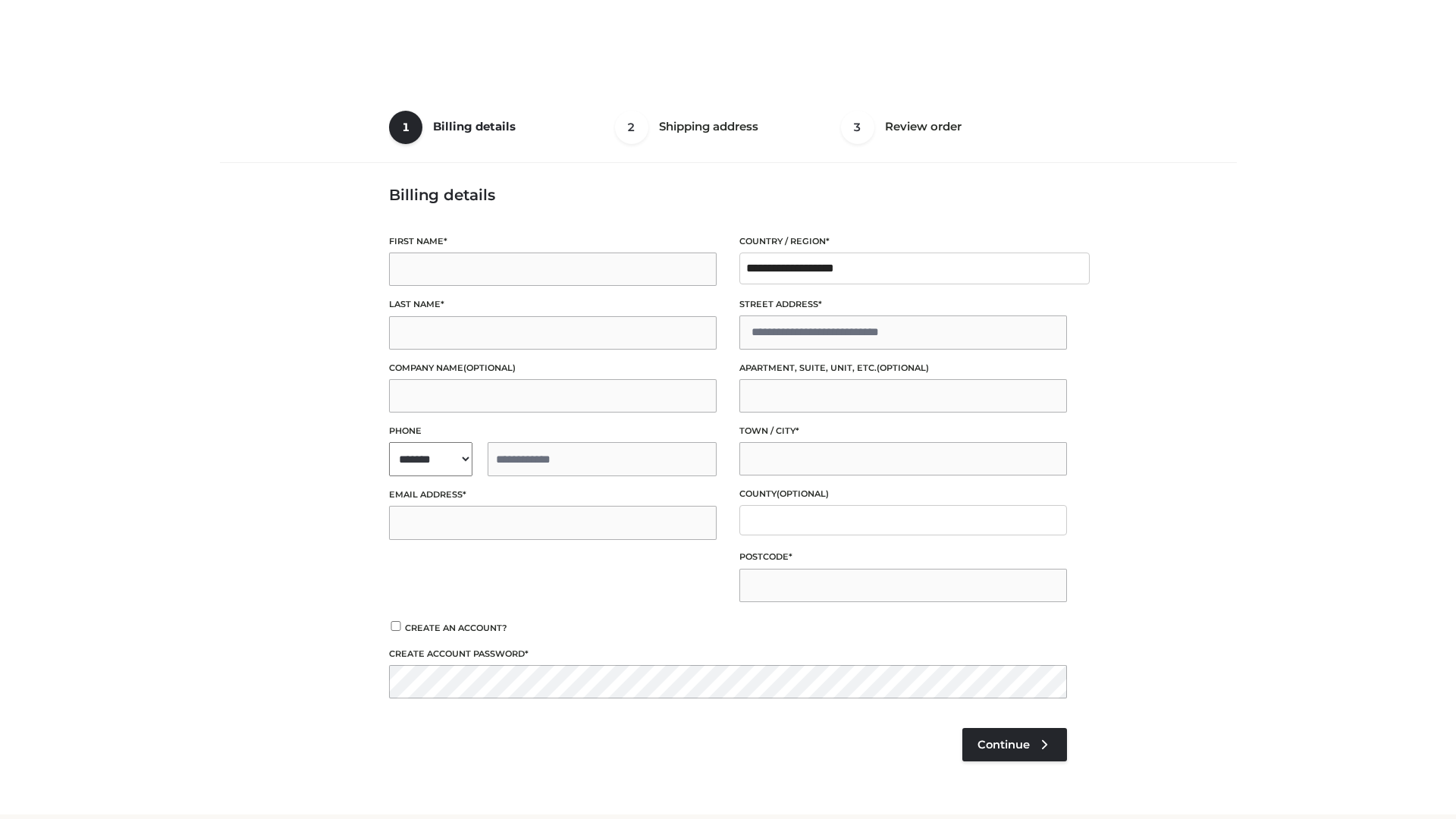  Describe the element at coordinates (903, 556) in the screenshot. I see `label: Postcode` at that location.